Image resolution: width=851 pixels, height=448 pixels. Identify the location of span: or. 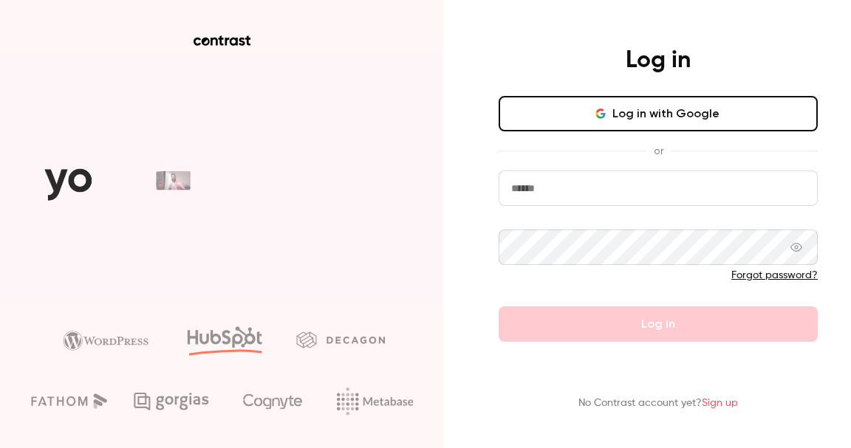
(658, 151).